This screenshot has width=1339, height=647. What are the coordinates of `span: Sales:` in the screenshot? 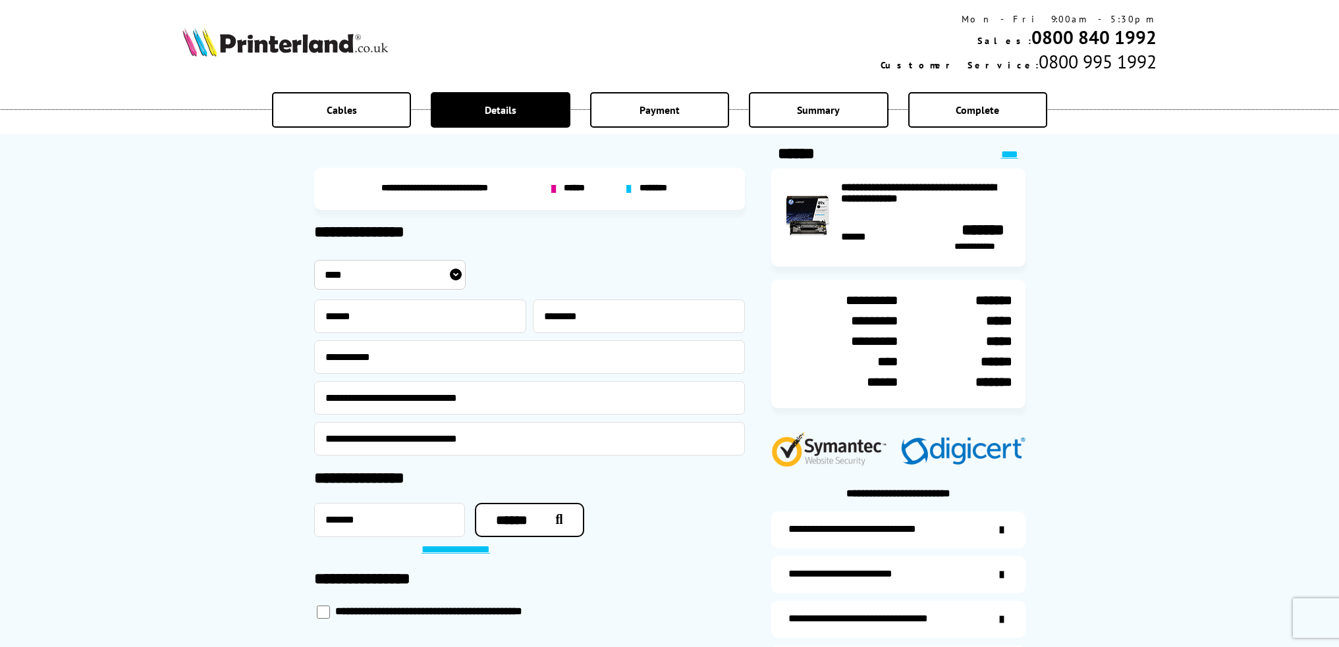 It's located at (1004, 41).